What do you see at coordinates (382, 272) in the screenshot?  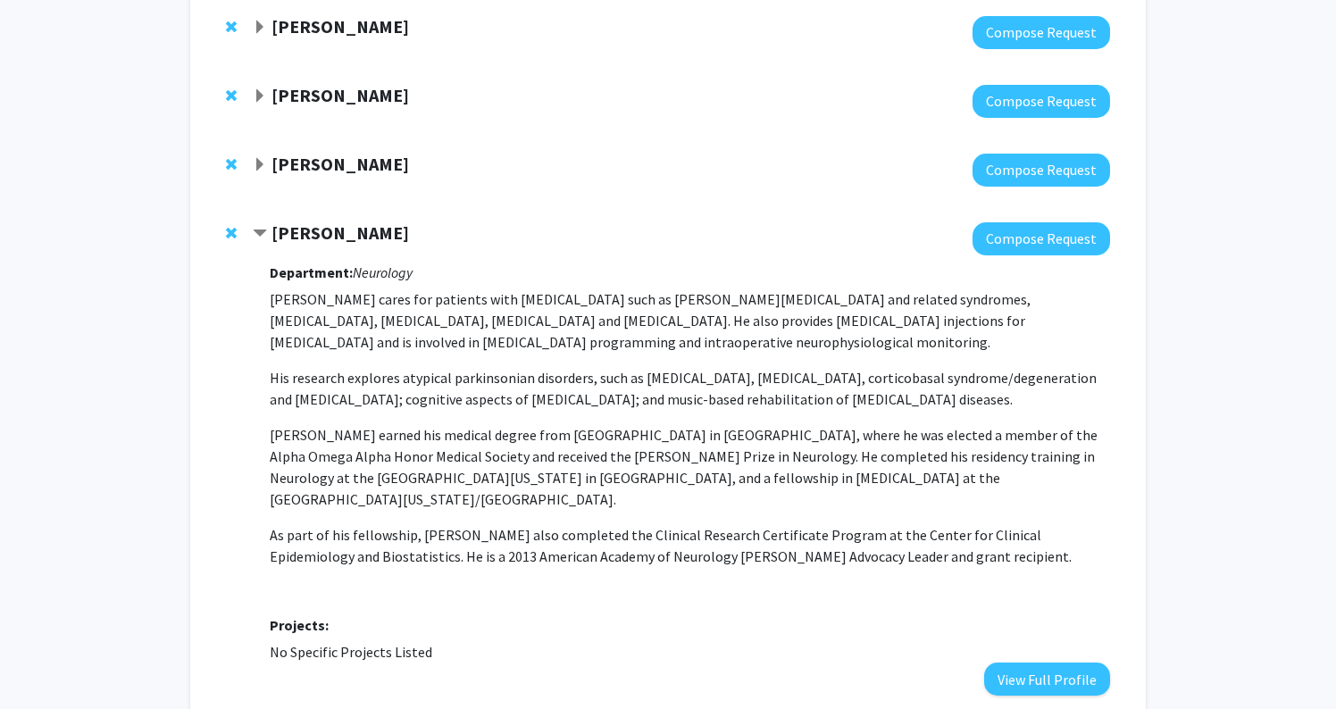 I see `i: Neurology` at bounding box center [382, 272].